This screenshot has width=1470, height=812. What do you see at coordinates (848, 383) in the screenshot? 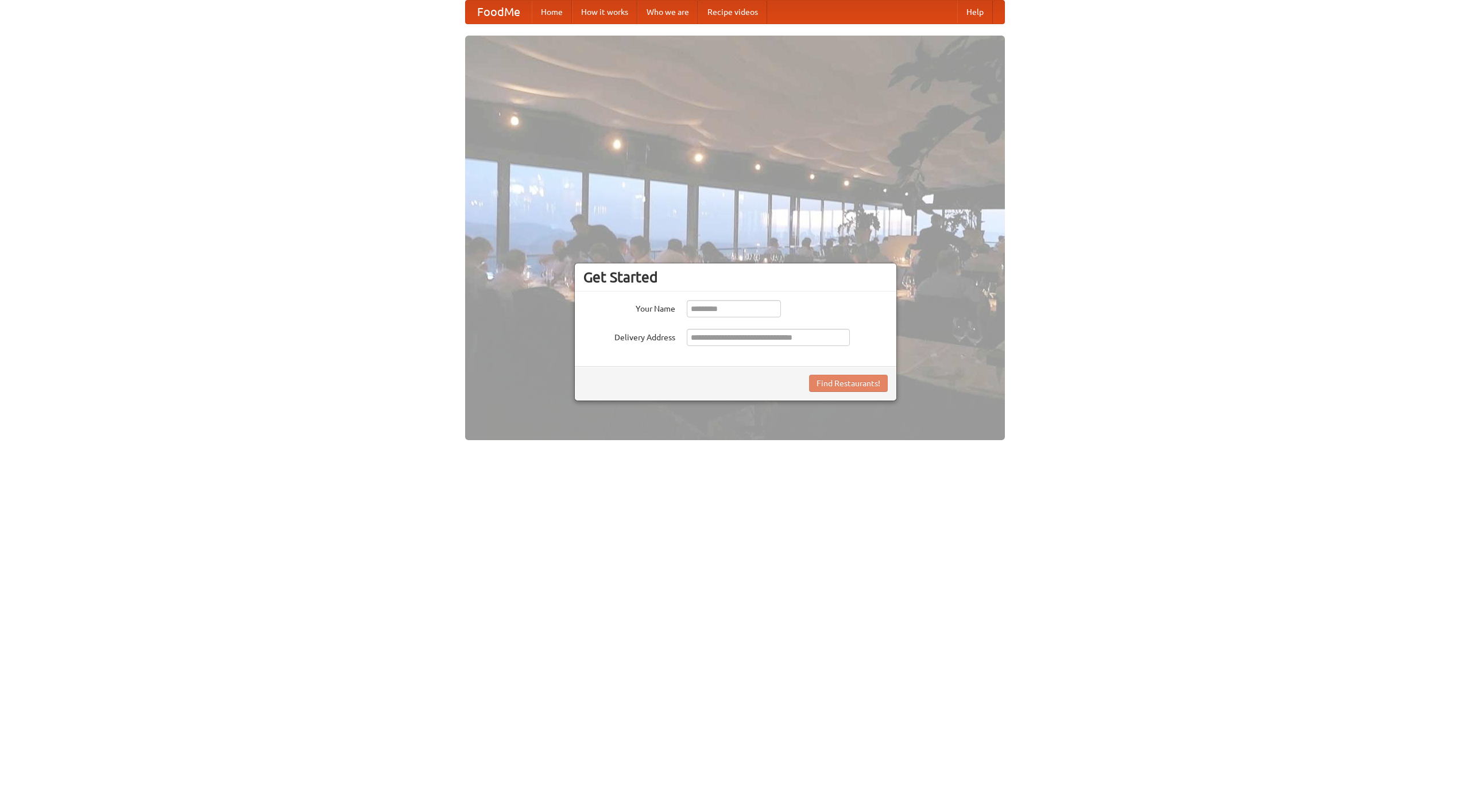
I see `button: Find Restaurants!` at bounding box center [848, 383].